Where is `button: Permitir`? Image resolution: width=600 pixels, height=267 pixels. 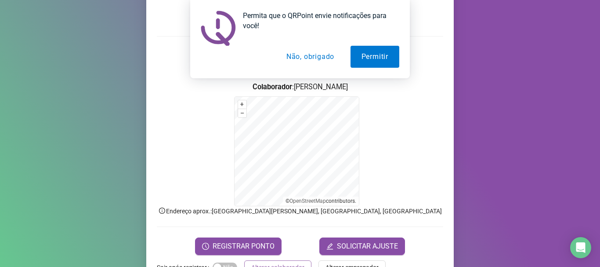
button: Permitir is located at coordinates (375, 57).